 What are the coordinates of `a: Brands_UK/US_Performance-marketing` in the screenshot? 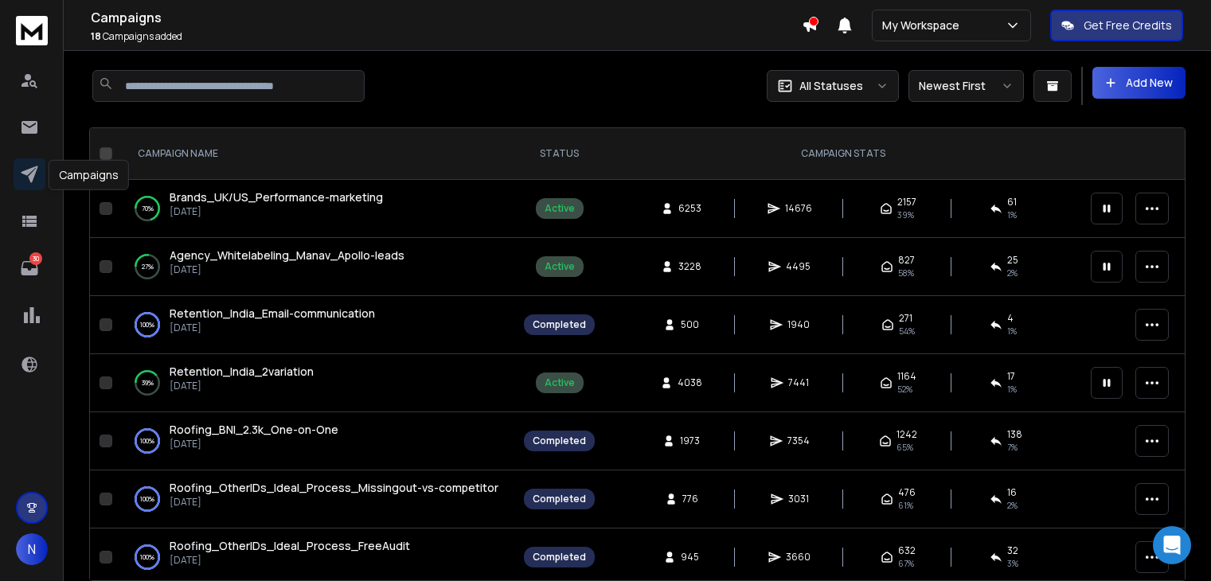 It's located at (276, 197).